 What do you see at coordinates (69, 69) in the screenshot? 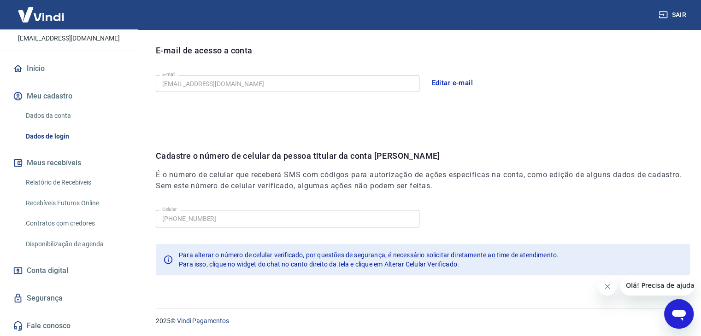
I see `a: Início` at bounding box center [69, 69].